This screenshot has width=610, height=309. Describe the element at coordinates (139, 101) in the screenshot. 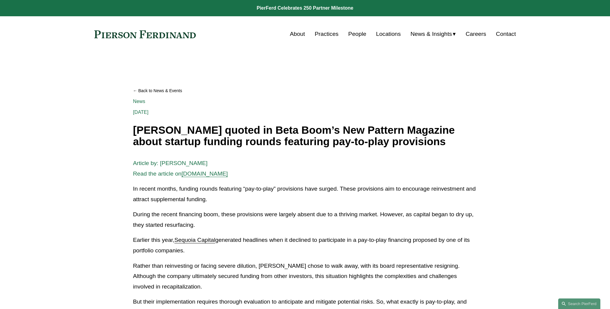

I see `a: News` at that location.